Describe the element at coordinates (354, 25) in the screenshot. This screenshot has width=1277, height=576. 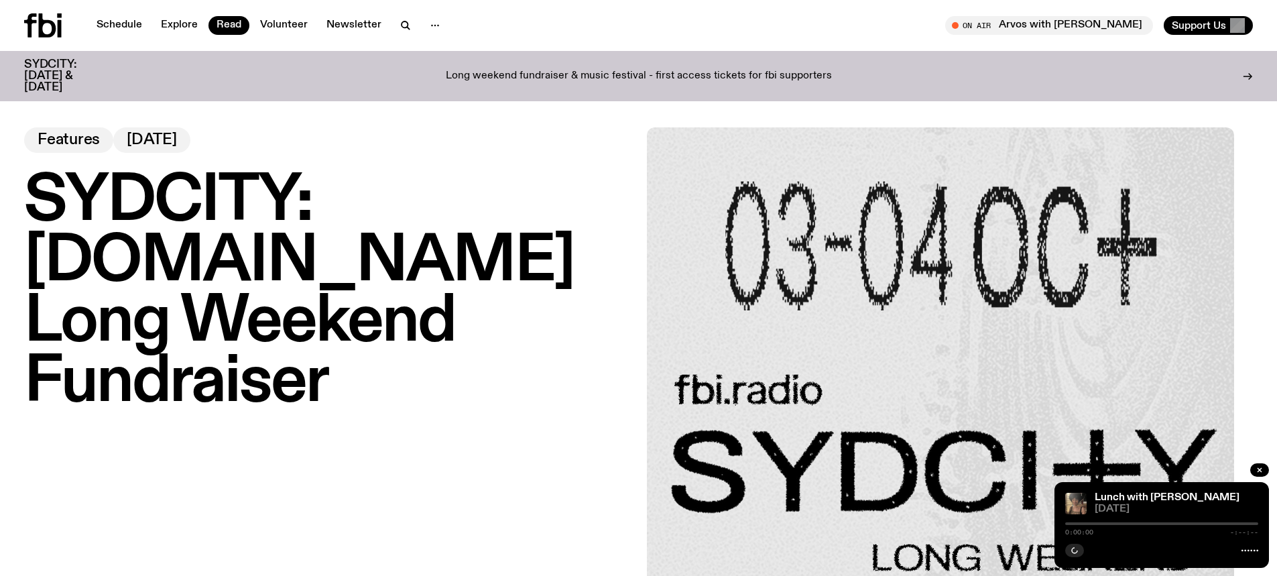
I see `a: Newsletter` at that location.